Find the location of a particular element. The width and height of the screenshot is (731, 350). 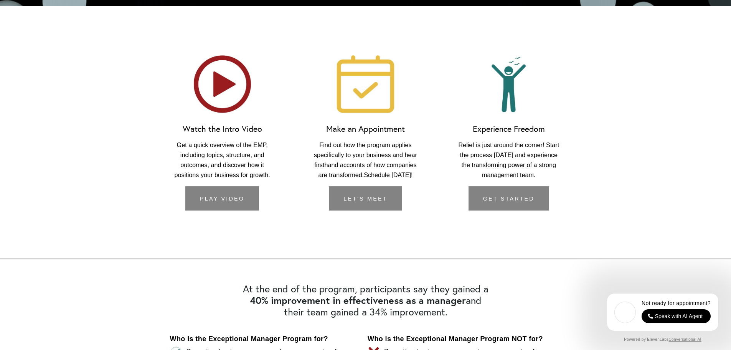

p: Find out how the program applies specifically to your business and hear firsthand accounts of how... is located at coordinates (365, 160).